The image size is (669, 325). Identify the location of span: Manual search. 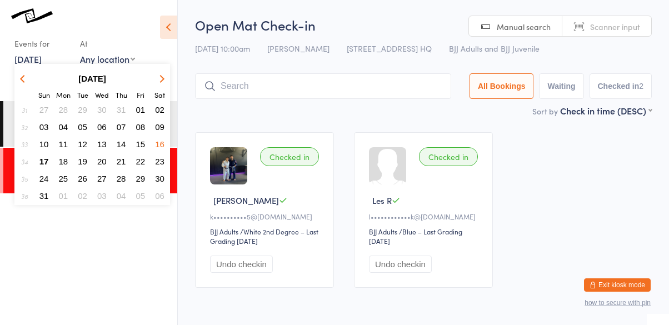
(523, 27).